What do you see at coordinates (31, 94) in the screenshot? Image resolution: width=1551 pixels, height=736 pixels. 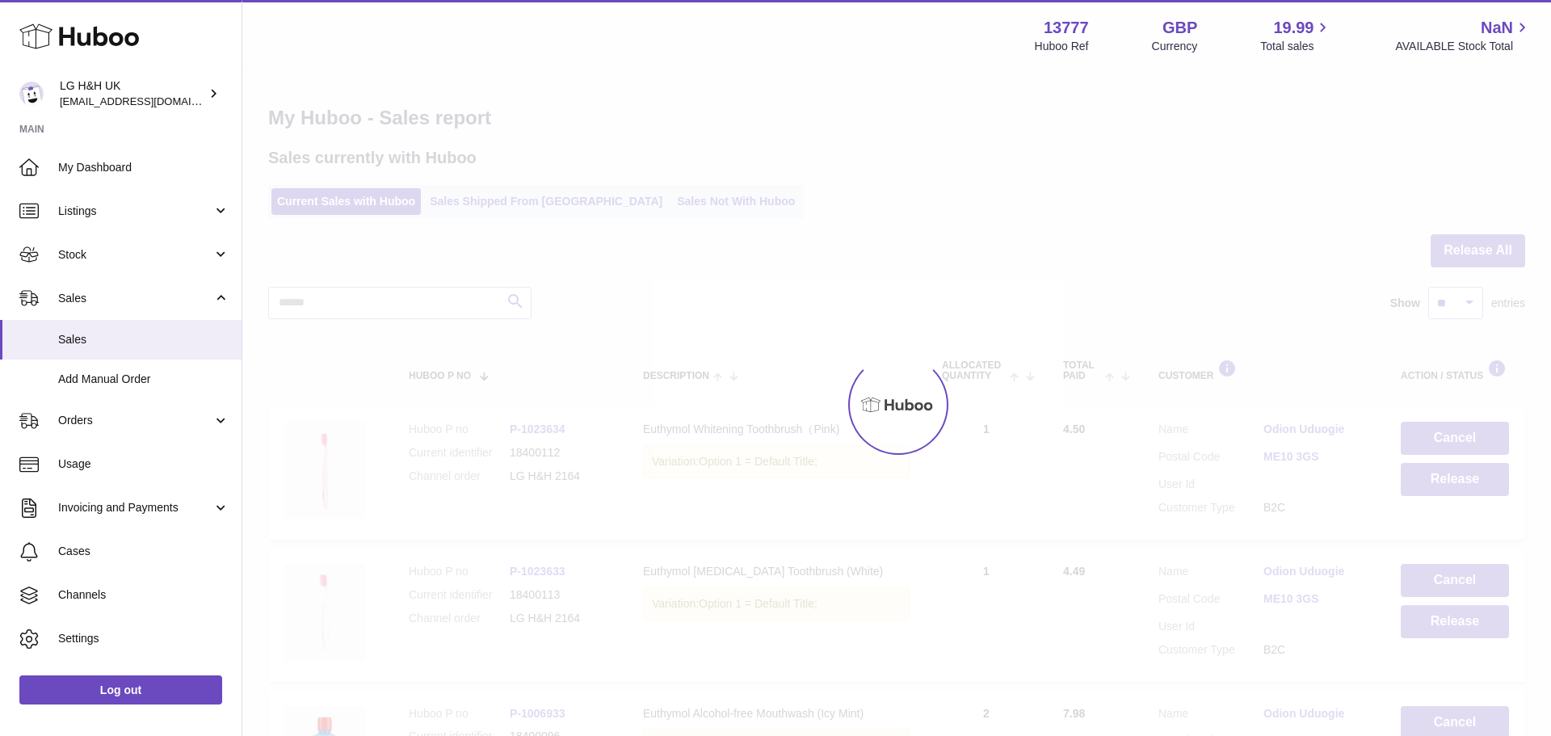 I see `img: veechen@lghnh.co.uk` at bounding box center [31, 94].